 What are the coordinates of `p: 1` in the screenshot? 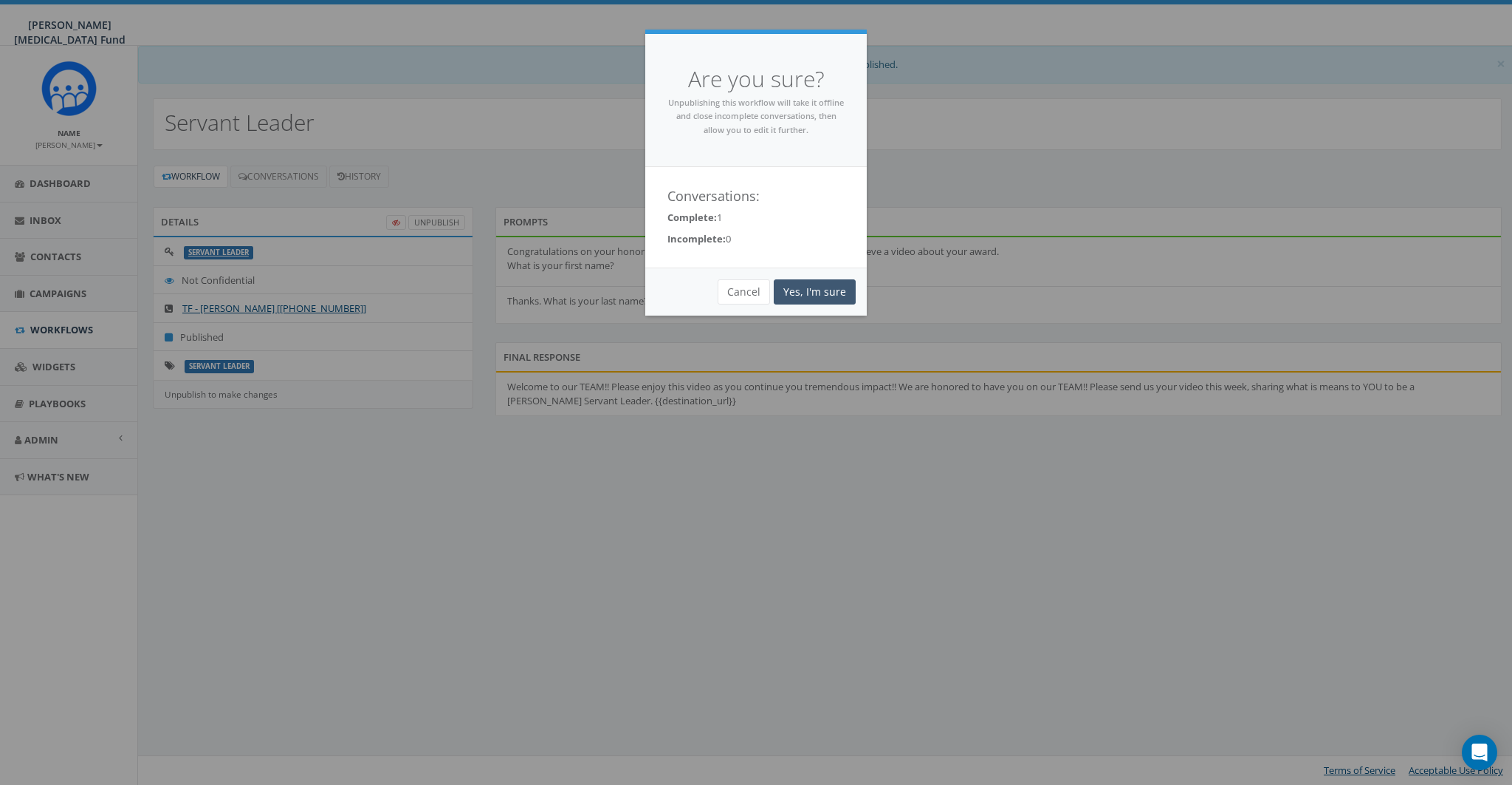 It's located at (756, 218).